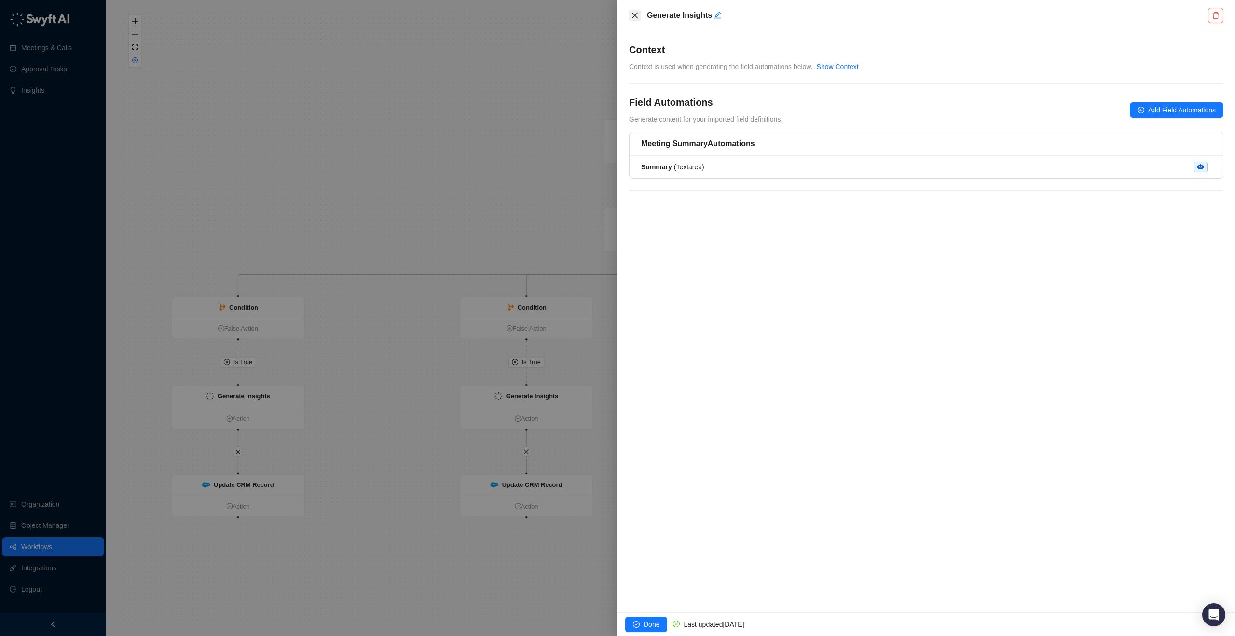  What do you see at coordinates (926, 15) in the screenshot?
I see `h5: Generate Insights` at bounding box center [926, 15].